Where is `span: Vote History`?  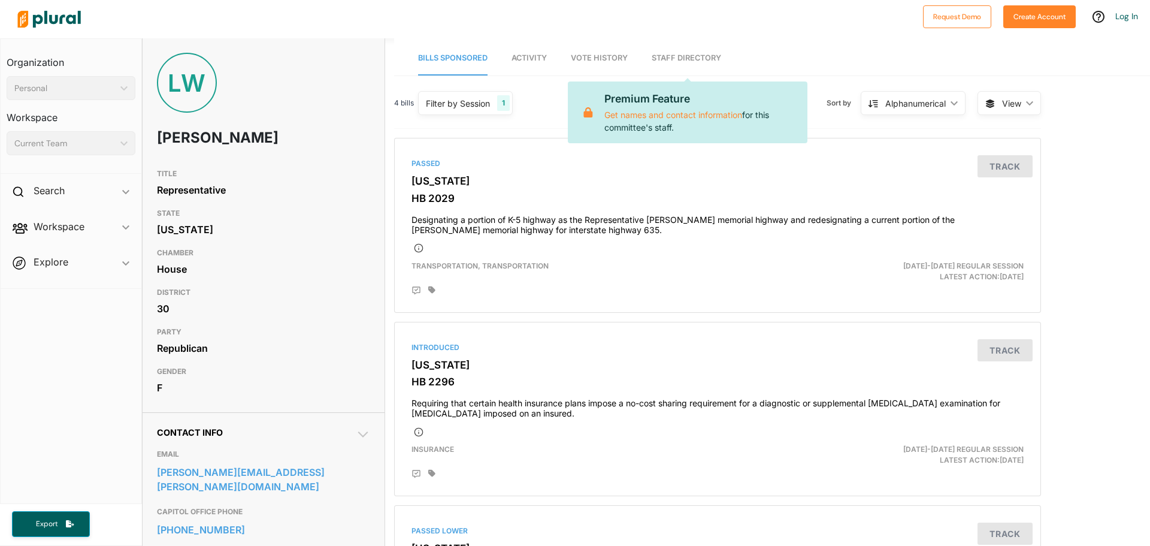
span: Vote History is located at coordinates (599, 57).